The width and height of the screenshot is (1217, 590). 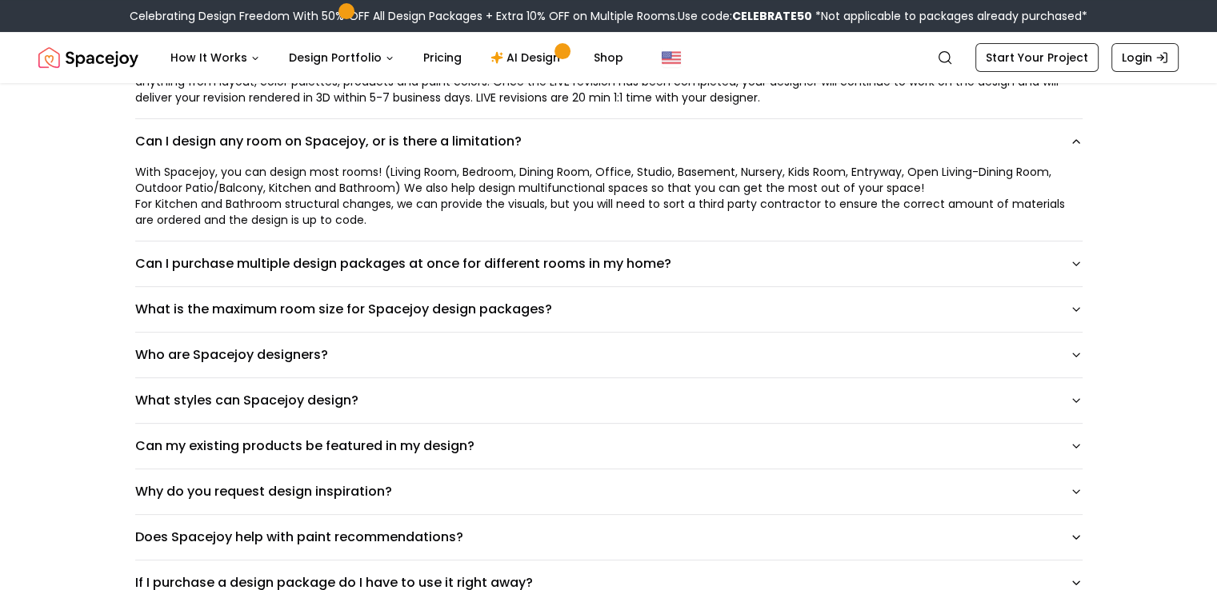 I want to click on span: *Not applicable to packages already purchased*, so click(x=949, y=16).